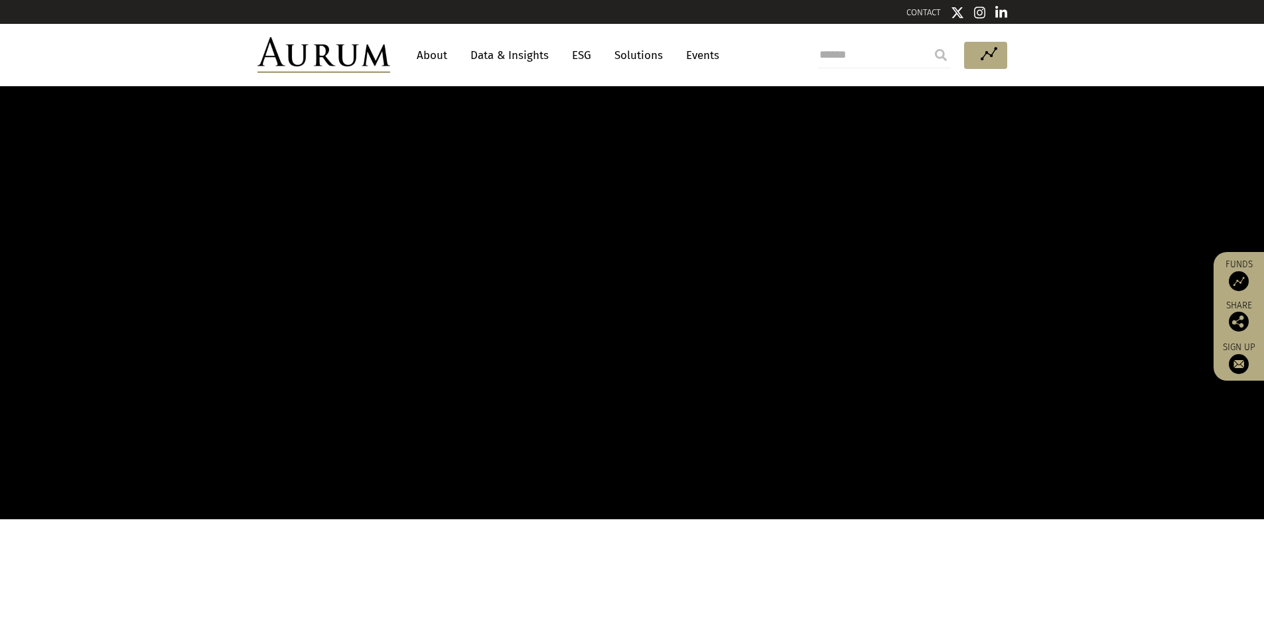  I want to click on a: Sign up, so click(1238, 358).